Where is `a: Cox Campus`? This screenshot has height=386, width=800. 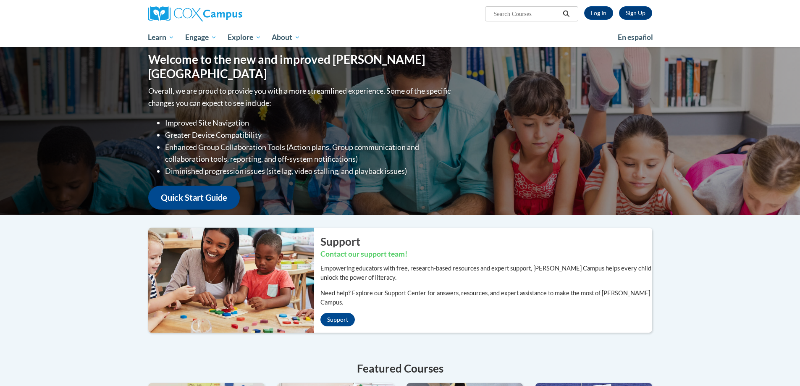 a: Cox Campus is located at coordinates (228, 14).